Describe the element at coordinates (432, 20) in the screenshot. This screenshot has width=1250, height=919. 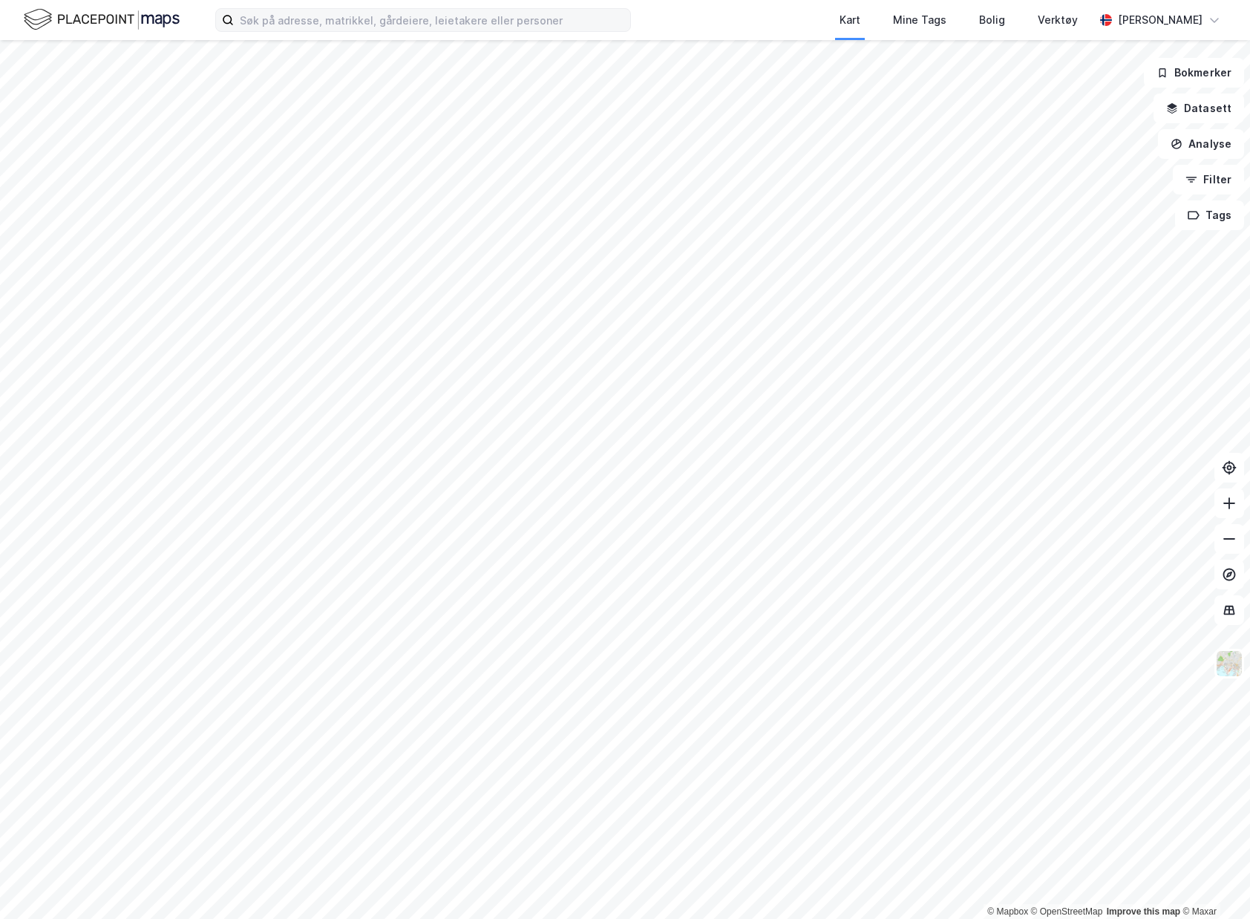
I see `input: Søk på adresse, matrikkel, gårdeiere, leietakere eller personer` at that location.